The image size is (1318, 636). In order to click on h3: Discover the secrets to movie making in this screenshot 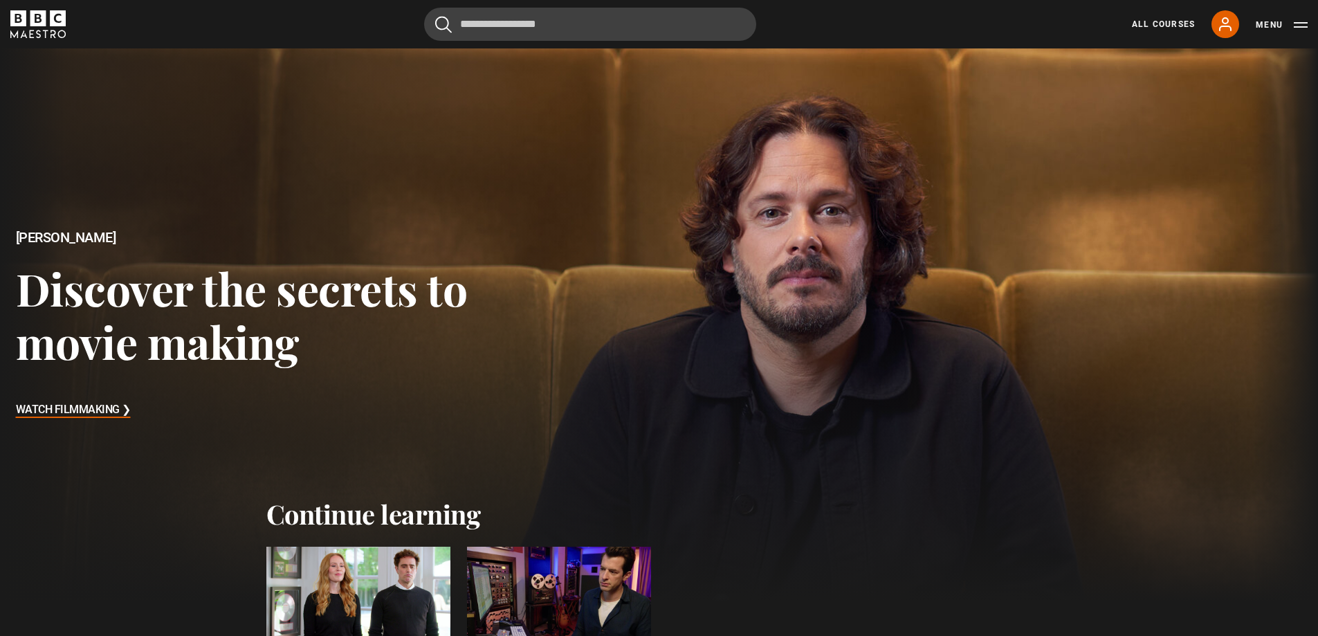, I will do `click(272, 315)`.